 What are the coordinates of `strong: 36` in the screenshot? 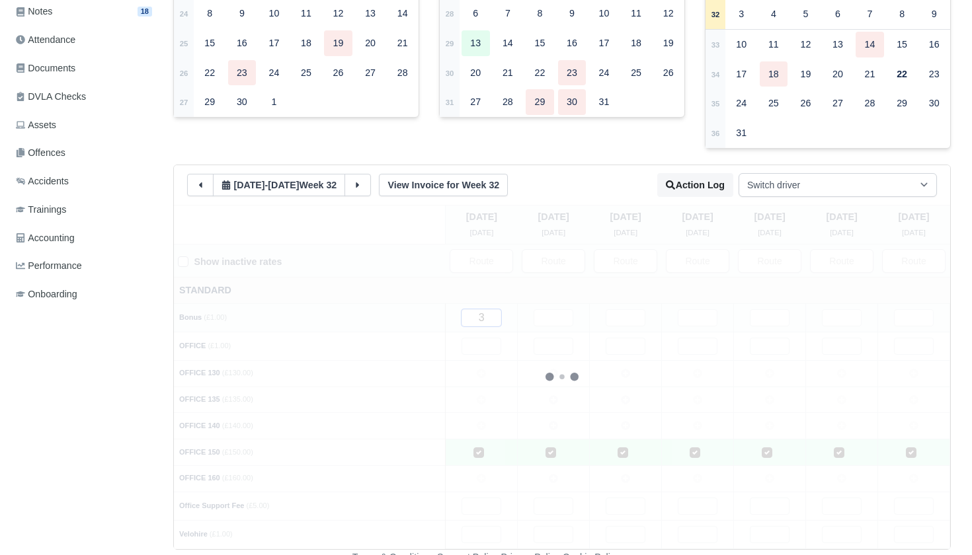 It's located at (715, 134).